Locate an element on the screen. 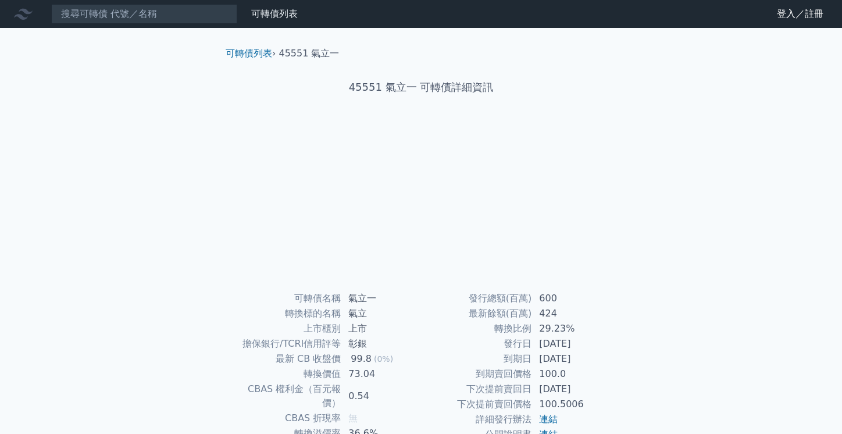 This screenshot has width=842, height=434. a: 連結 is located at coordinates (548, 419).